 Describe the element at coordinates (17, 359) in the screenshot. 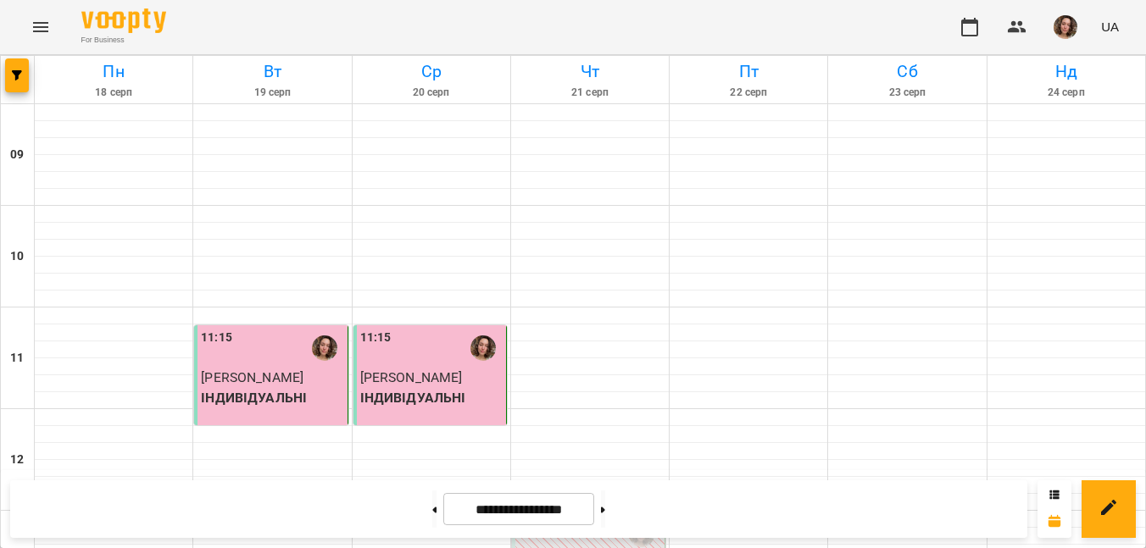

I see `h6: 11` at that location.